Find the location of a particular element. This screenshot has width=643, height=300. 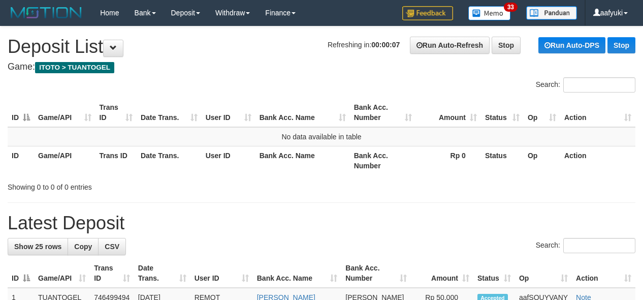

th: Bank Acc. Number is located at coordinates (383, 160).